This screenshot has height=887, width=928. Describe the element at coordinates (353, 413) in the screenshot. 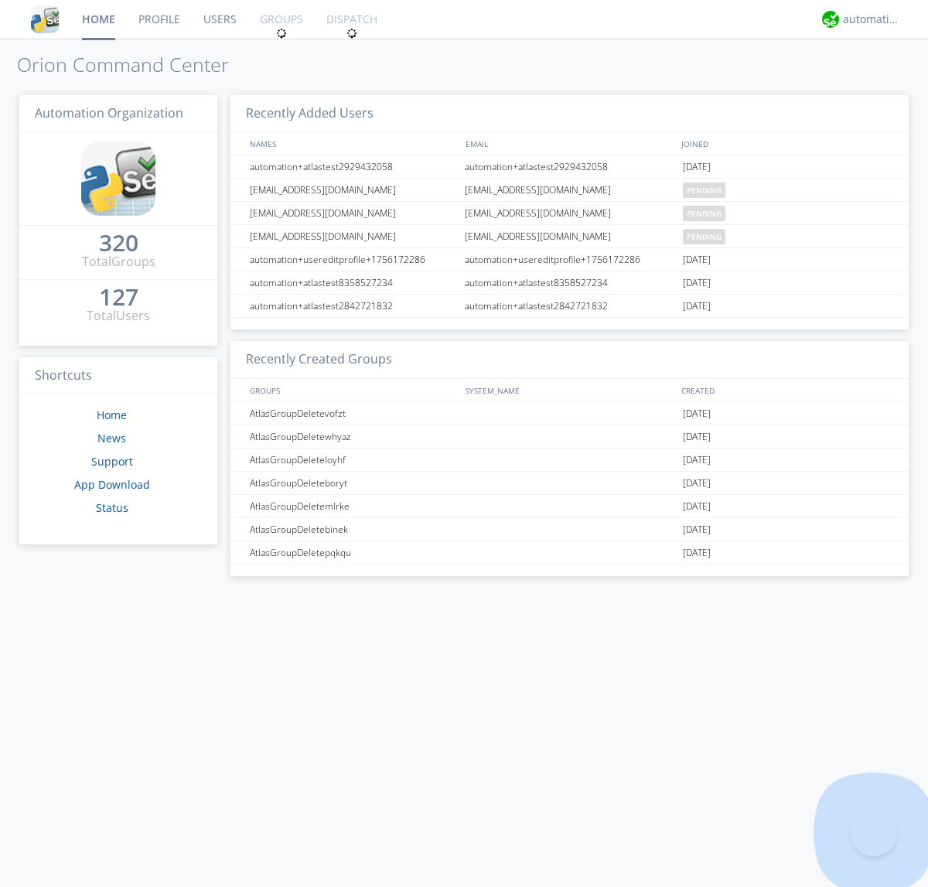

I see `div: AtlasGroupDeletevofzt` at that location.